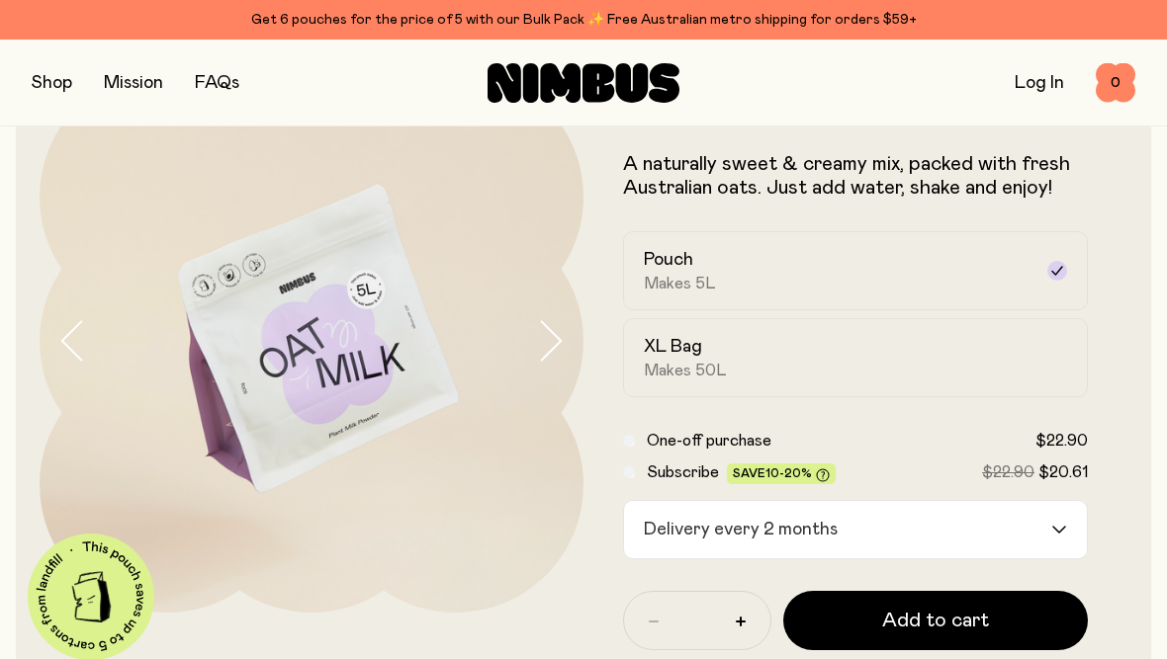 The width and height of the screenshot is (1167, 659). Describe the element at coordinates (1115, 83) in the screenshot. I see `span: 0` at that location.